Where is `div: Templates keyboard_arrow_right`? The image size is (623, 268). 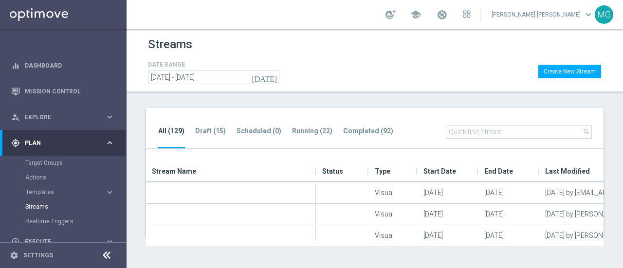
div: Templates keyboard_arrow_right is located at coordinates (70, 192).